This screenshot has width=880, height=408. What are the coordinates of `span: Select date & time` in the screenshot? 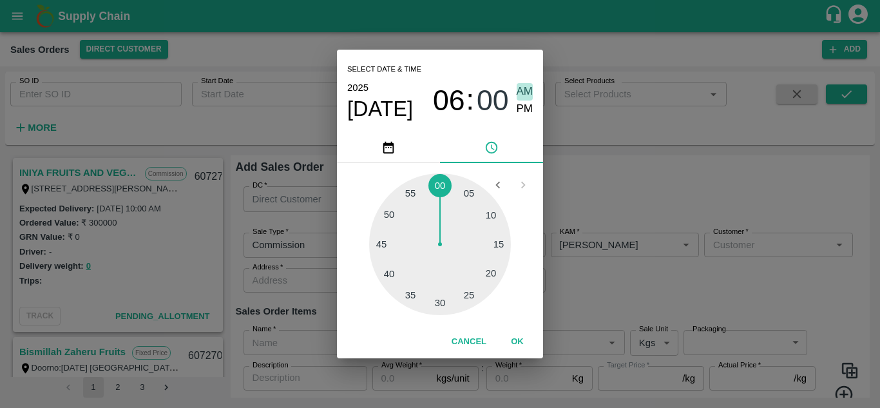 It's located at (384, 70).